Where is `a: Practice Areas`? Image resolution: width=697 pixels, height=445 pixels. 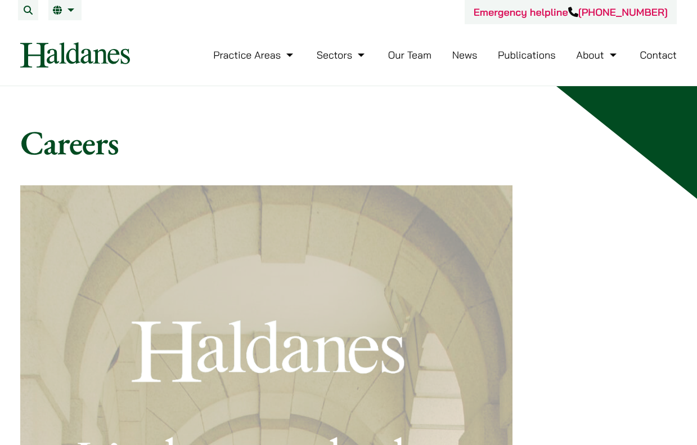 a: Practice Areas is located at coordinates (254, 55).